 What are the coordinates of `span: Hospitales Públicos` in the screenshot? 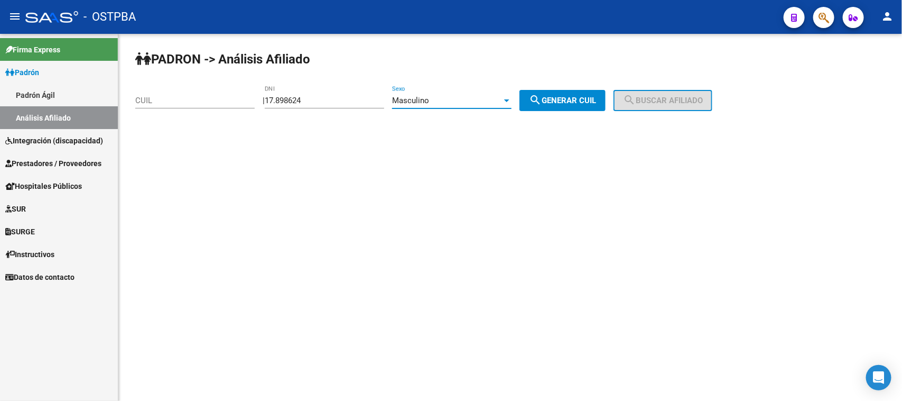 It's located at (43, 186).